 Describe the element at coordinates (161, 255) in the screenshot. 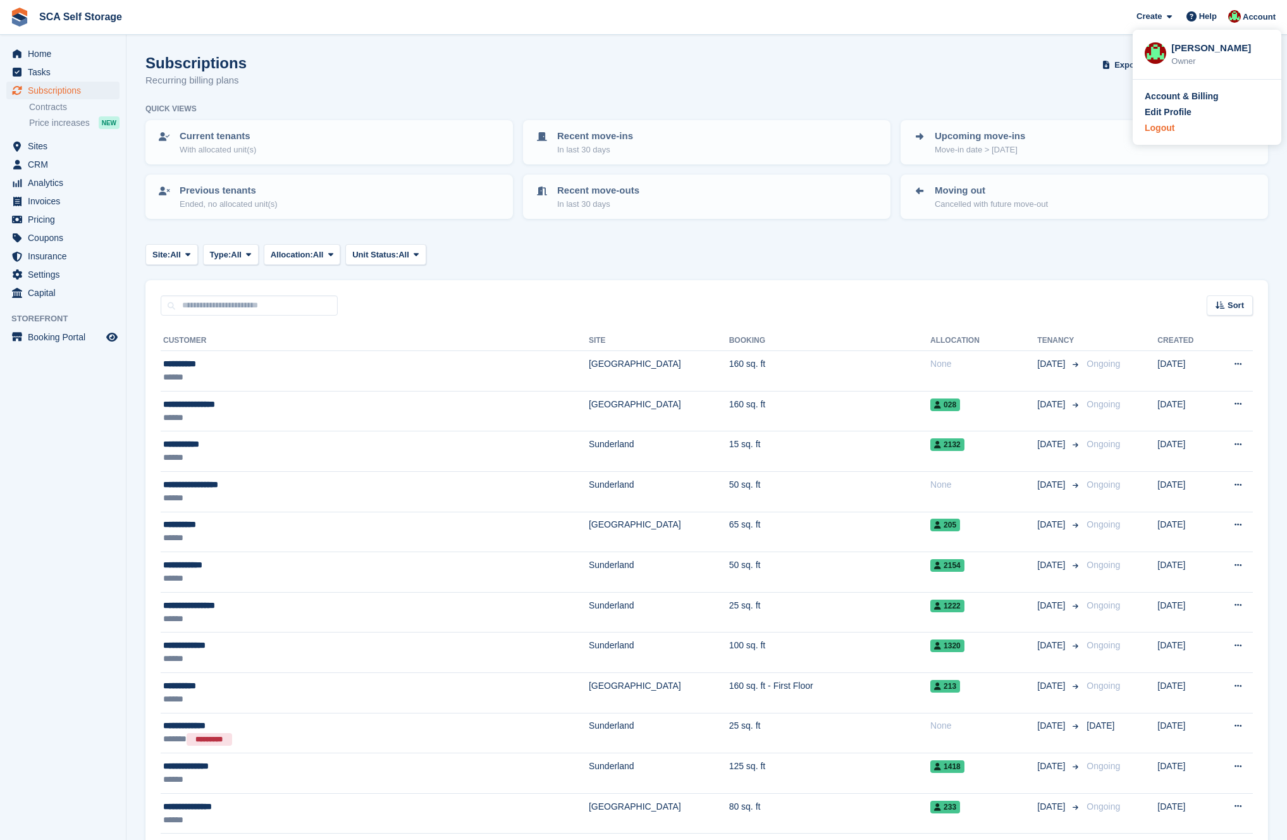

I see `span: Site:` at that location.